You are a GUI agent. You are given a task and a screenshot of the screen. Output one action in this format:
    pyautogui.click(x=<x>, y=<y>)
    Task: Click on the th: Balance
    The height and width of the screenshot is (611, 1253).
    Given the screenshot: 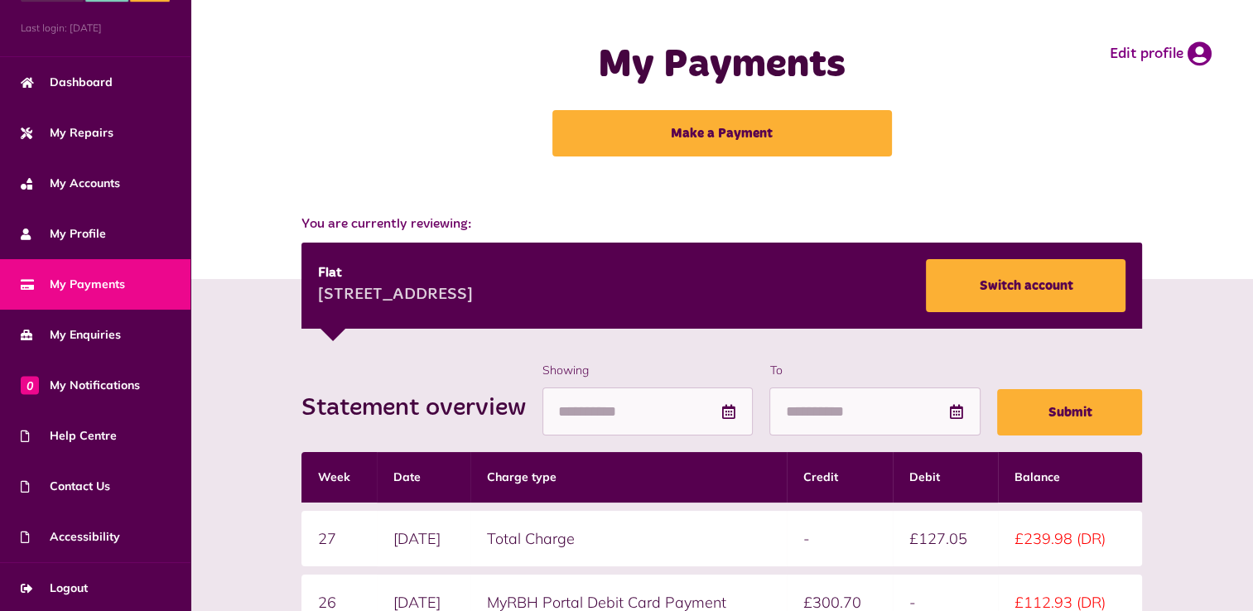 What is the action you would take?
    pyautogui.click(x=1070, y=477)
    